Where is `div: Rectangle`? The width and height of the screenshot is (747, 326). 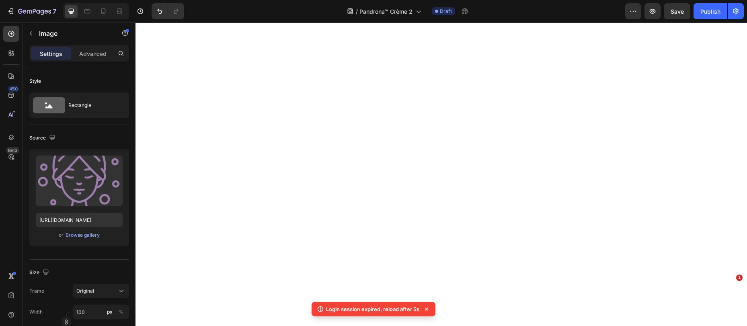 div: Rectangle is located at coordinates (93, 105).